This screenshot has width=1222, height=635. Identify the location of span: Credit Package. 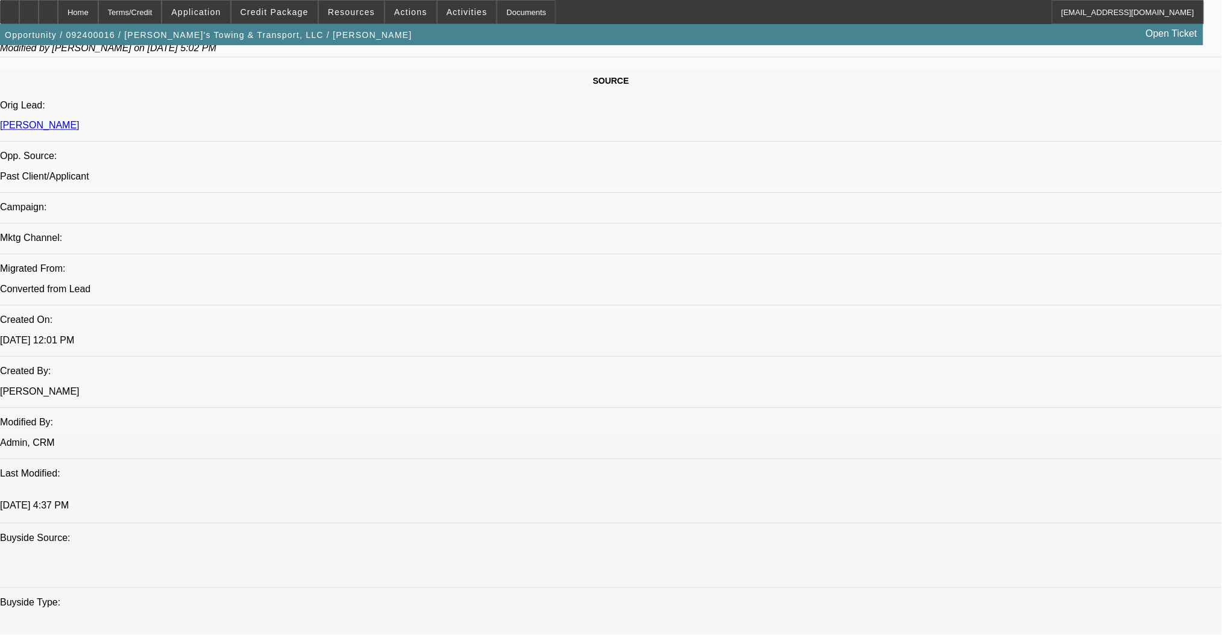
(274, 12).